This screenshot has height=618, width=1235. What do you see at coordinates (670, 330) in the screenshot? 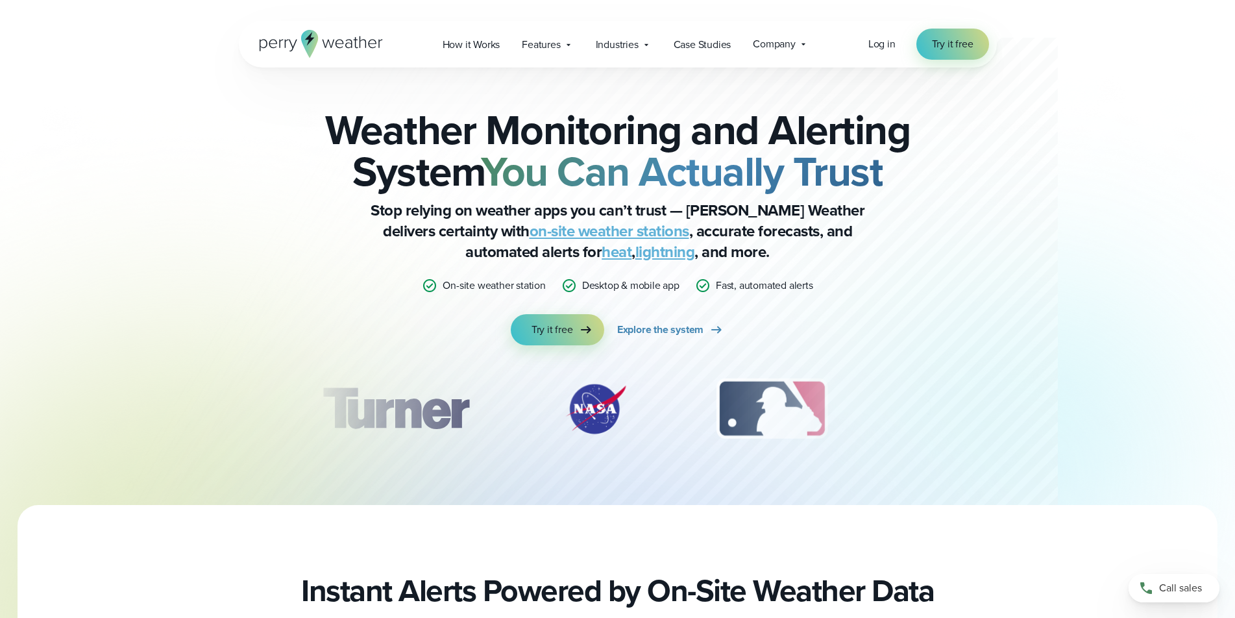
I see `a: Explore the system` at bounding box center [670, 330].